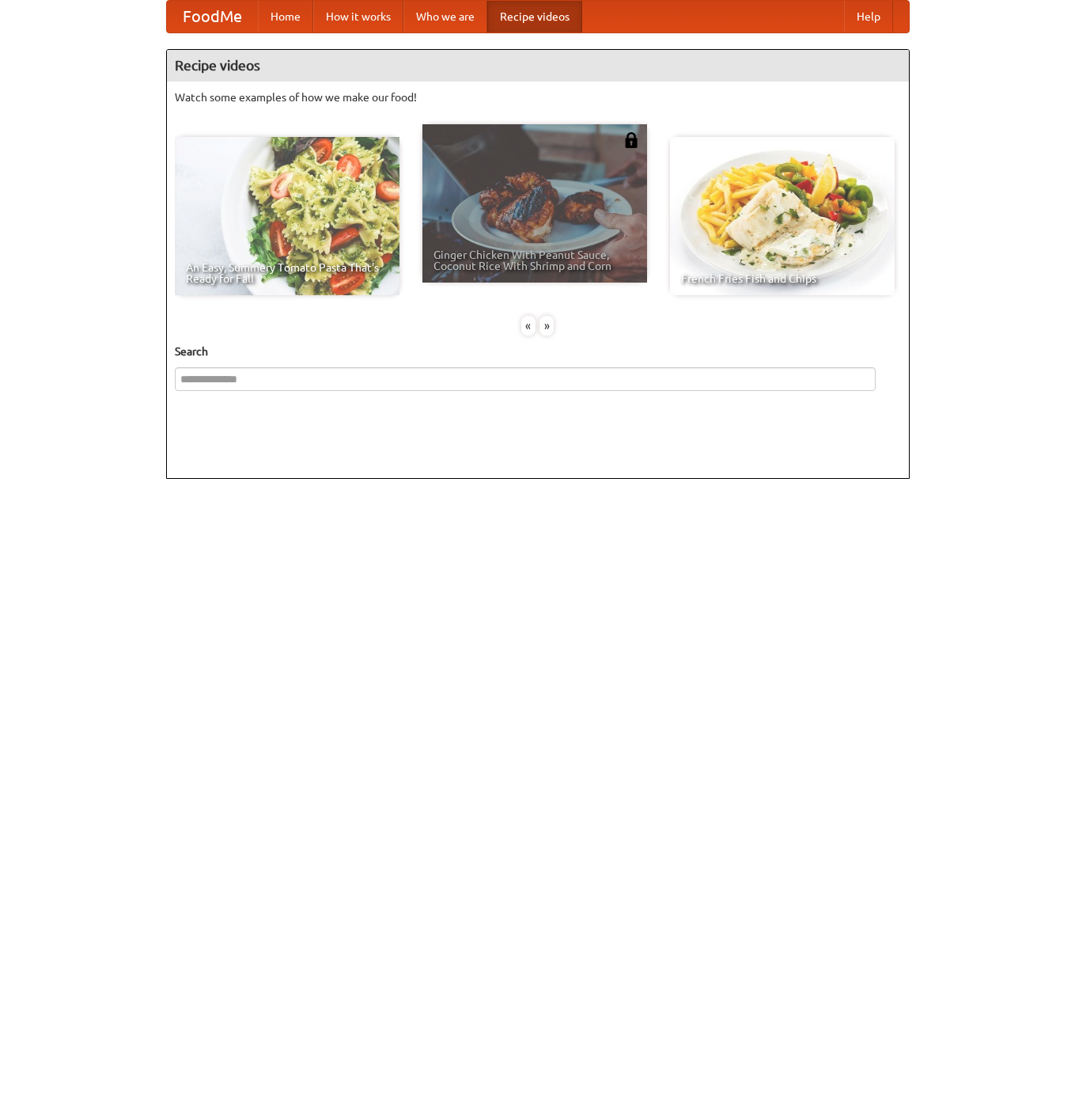 Image resolution: width=1075 pixels, height=1120 pixels. Describe the element at coordinates (358, 17) in the screenshot. I see `a: How it works` at that location.